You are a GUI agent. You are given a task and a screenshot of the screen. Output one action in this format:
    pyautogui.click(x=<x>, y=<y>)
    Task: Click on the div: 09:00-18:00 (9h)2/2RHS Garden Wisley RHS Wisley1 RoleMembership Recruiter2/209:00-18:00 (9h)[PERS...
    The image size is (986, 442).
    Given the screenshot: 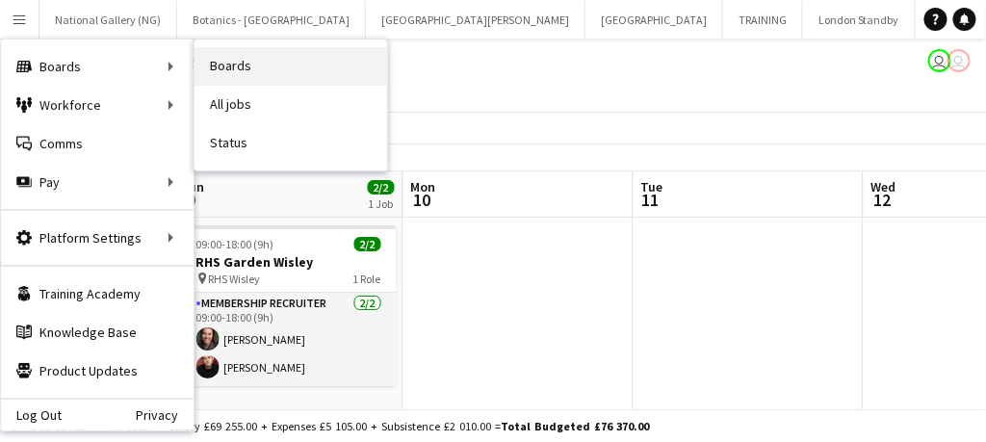 What is the action you would take?
    pyautogui.click(x=289, y=305)
    